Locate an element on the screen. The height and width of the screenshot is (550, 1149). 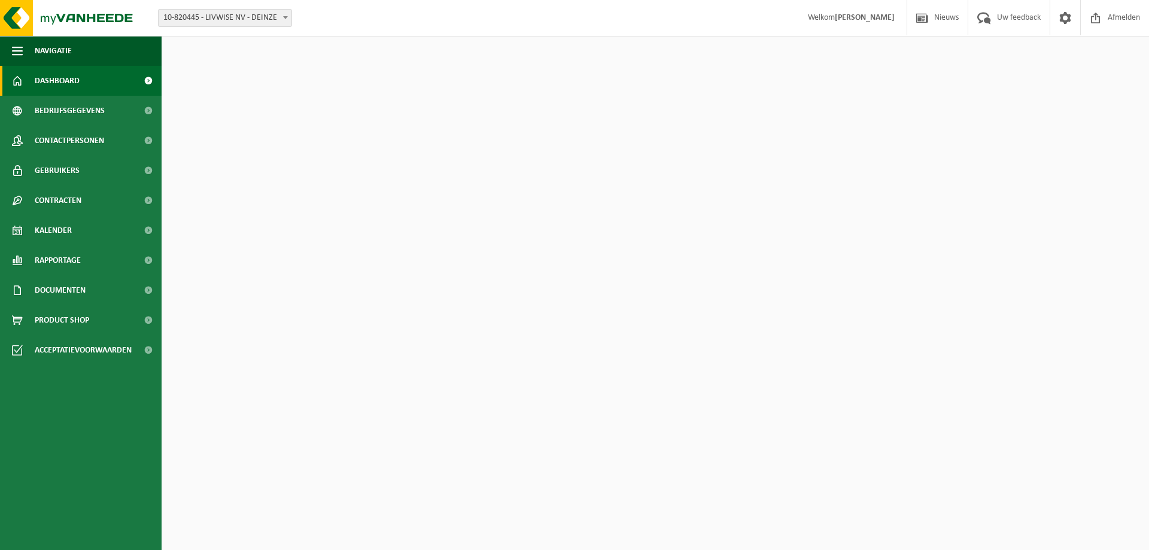
span: Rapportage is located at coordinates (57, 260).